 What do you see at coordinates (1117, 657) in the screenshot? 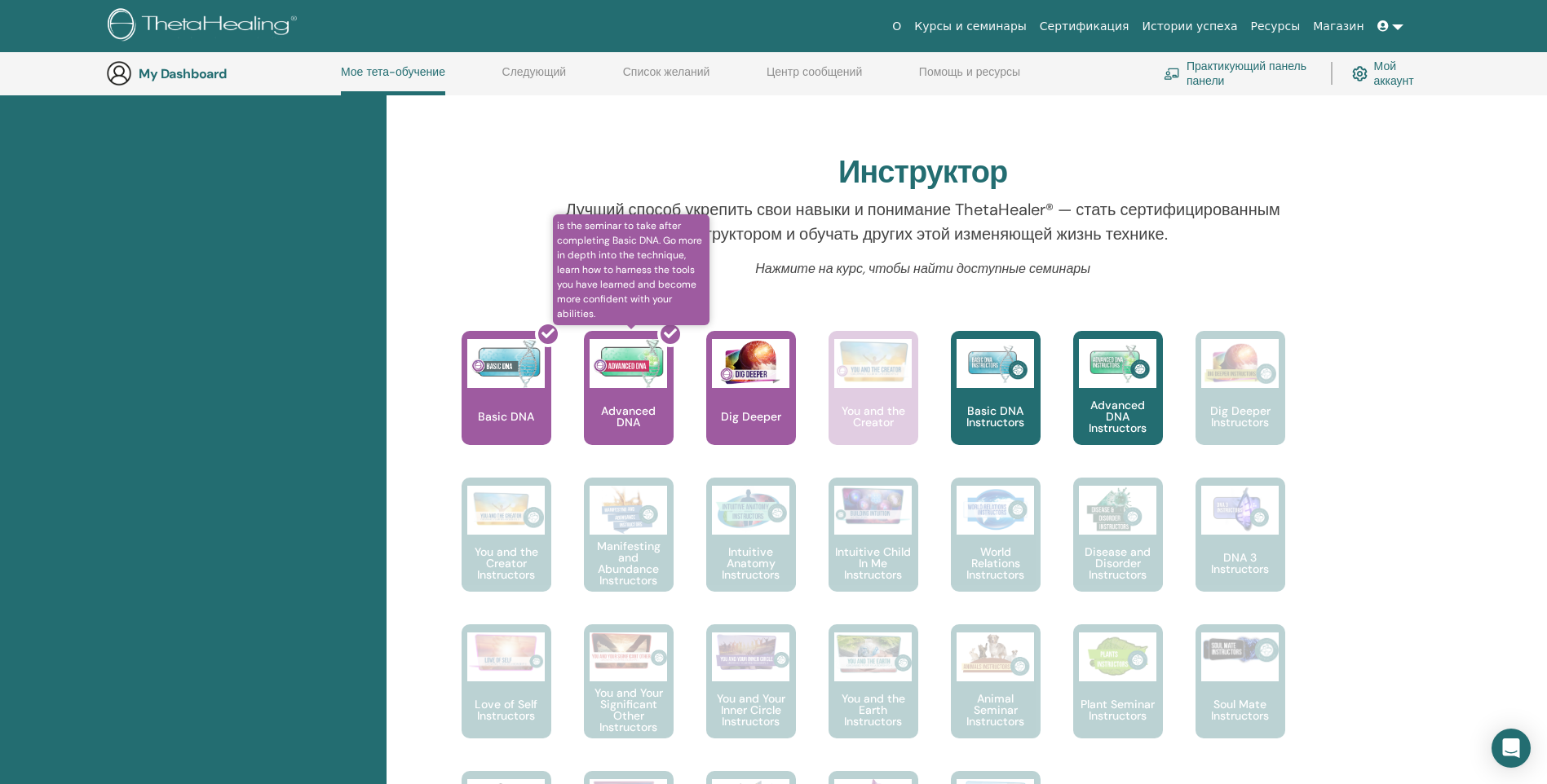
I see `img: Plant Seminar Instructors` at bounding box center [1117, 657].